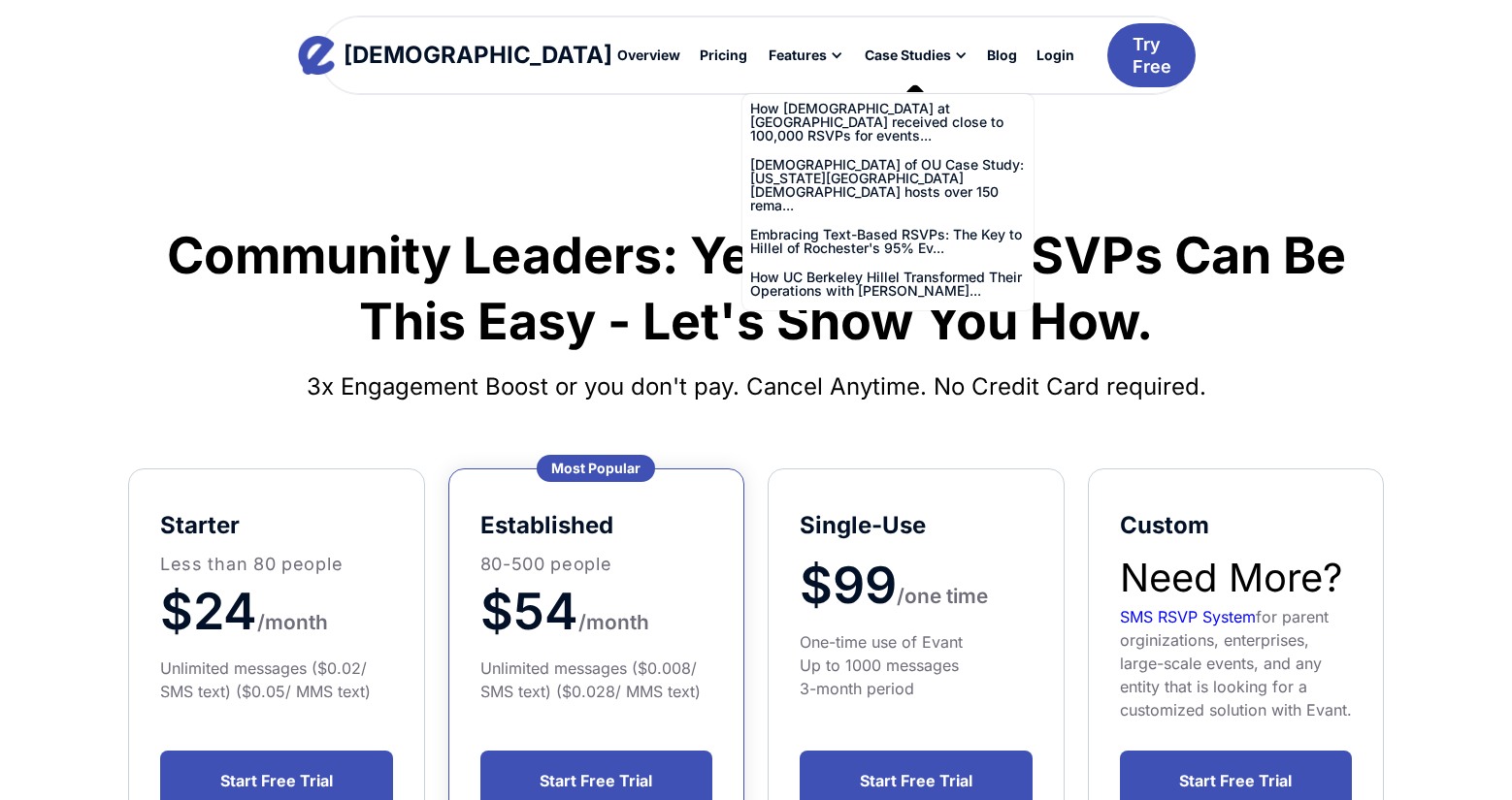 The height and width of the screenshot is (800, 1512). I want to click on div: Most Popular, so click(596, 469).